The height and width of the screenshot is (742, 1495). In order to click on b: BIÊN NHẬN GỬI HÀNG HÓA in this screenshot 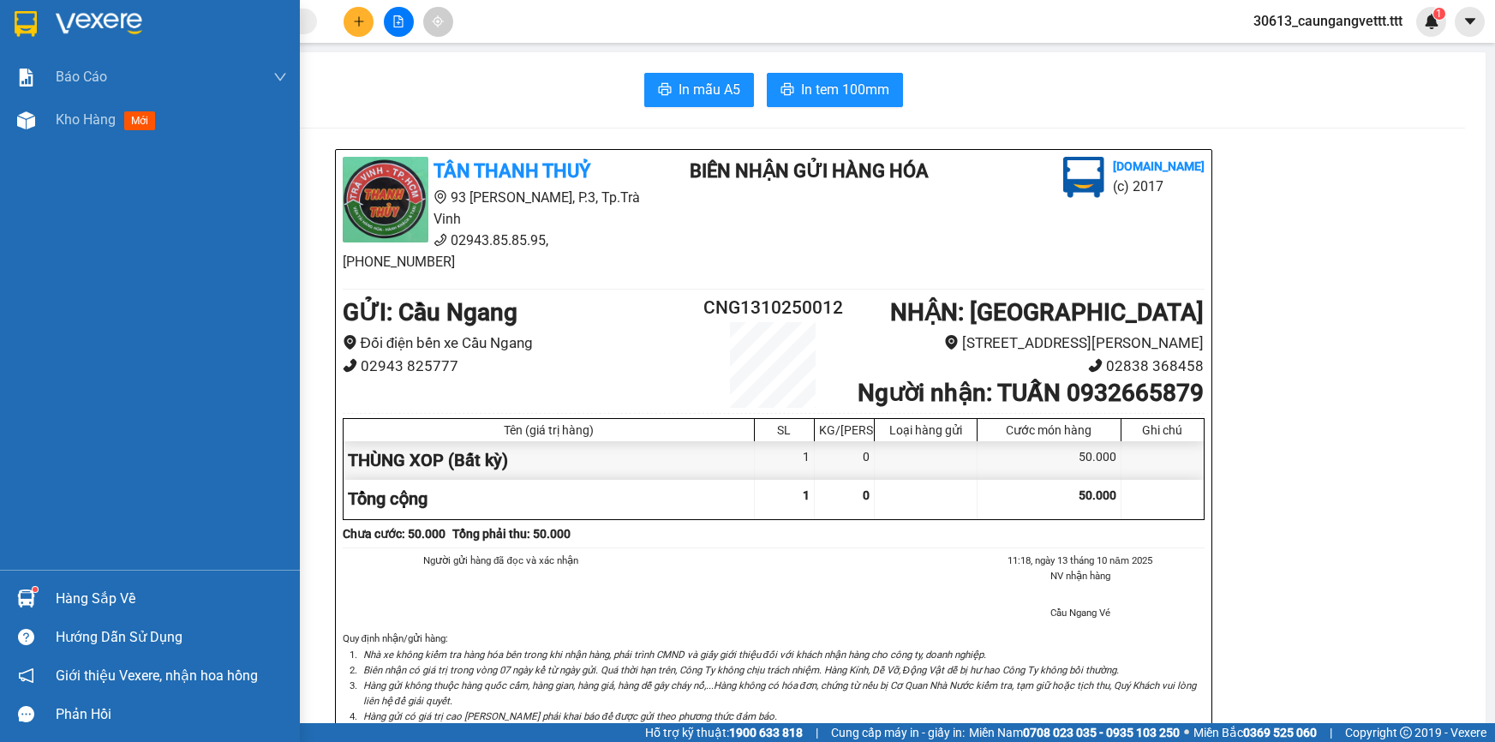, I will do `click(809, 170)`.